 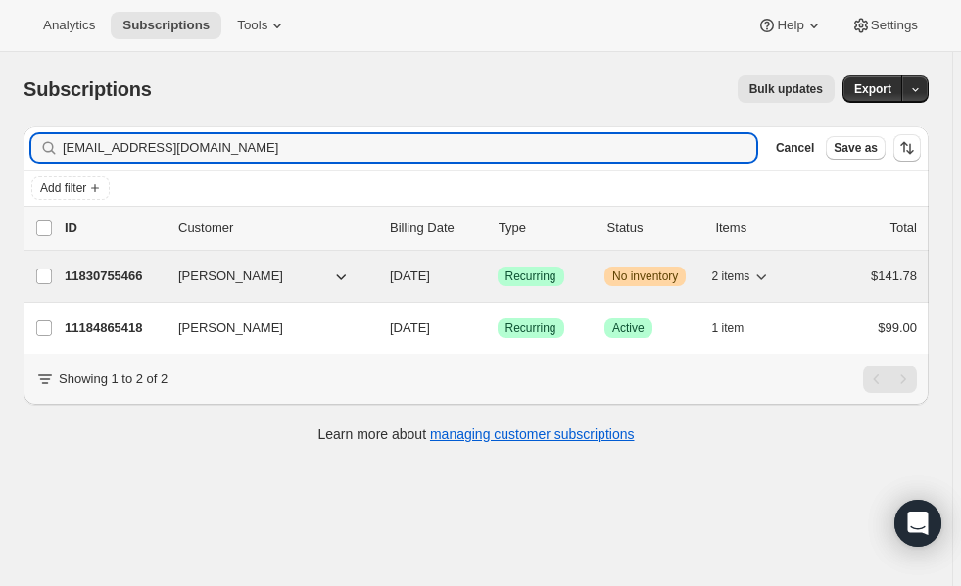 What do you see at coordinates (903, 228) in the screenshot?
I see `p: Total` at bounding box center [903, 228].